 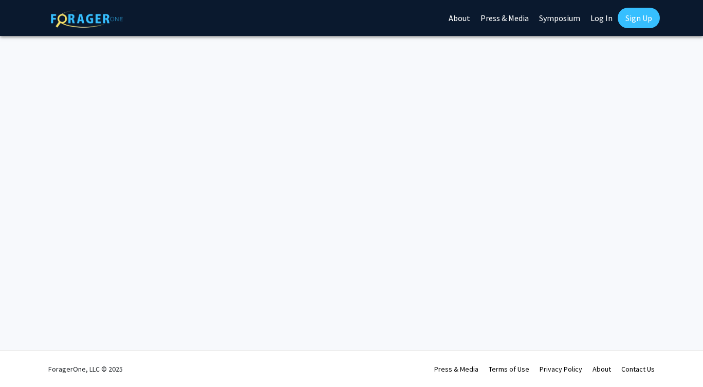 What do you see at coordinates (637, 369) in the screenshot?
I see `a: Contact Us` at bounding box center [637, 369].